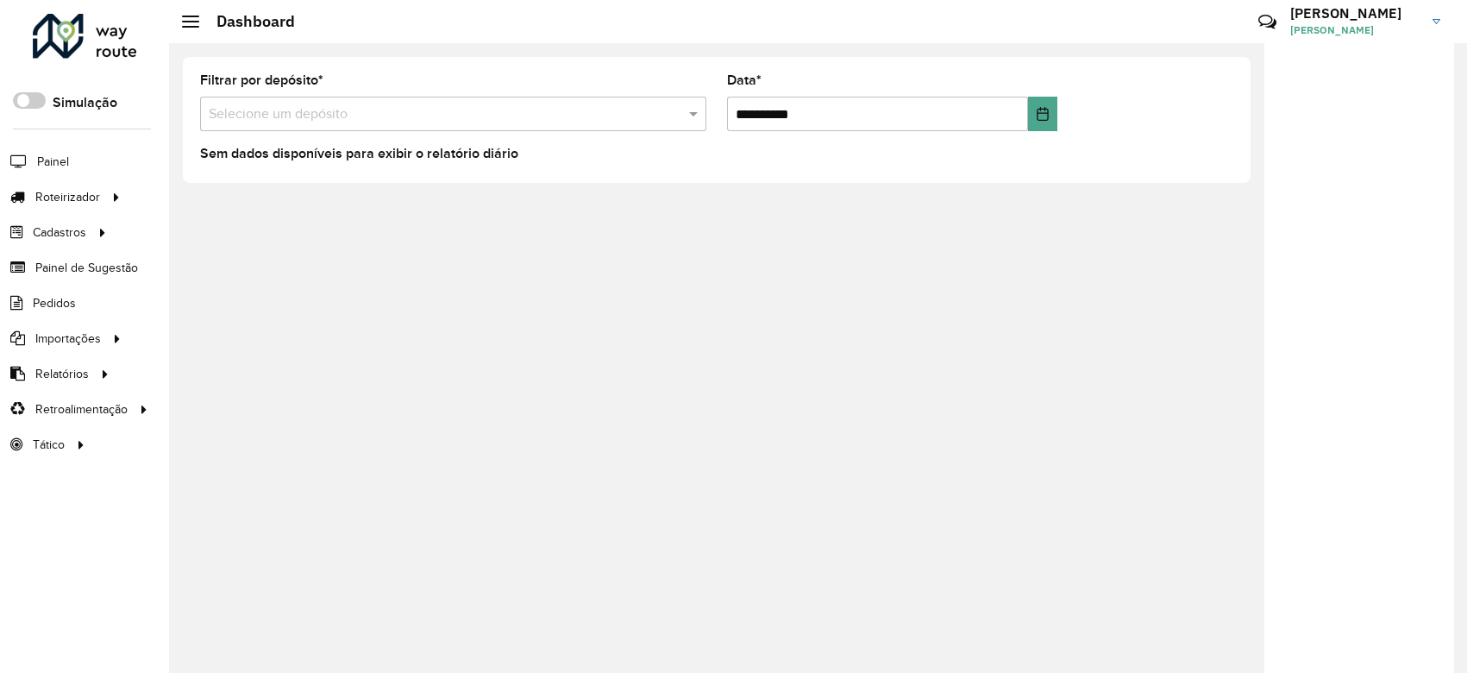 This screenshot has height=673, width=1467. I want to click on label: Simulação, so click(85, 103).